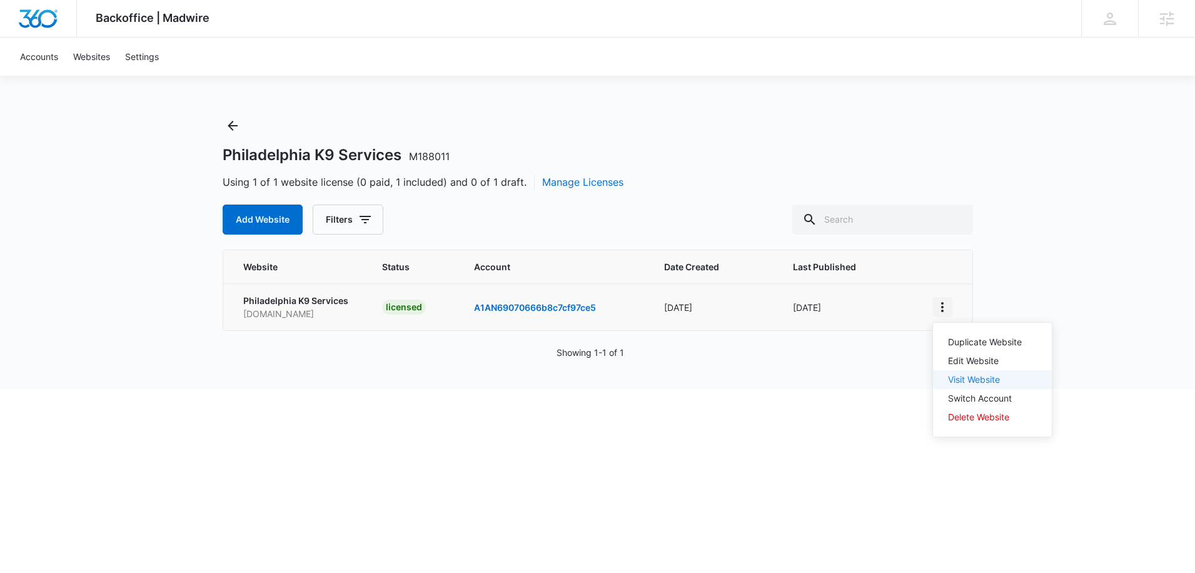  What do you see at coordinates (992, 417) in the screenshot?
I see `button: Delete Website` at bounding box center [992, 417].